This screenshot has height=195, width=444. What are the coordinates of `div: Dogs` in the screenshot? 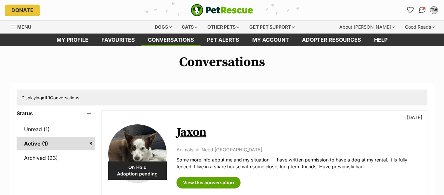 It's located at (163, 27).